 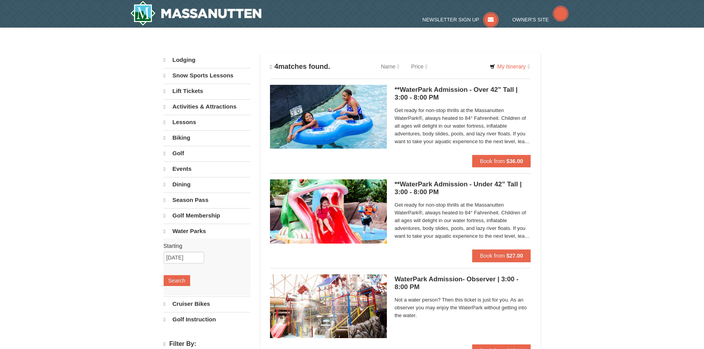 I want to click on button: Search, so click(x=177, y=281).